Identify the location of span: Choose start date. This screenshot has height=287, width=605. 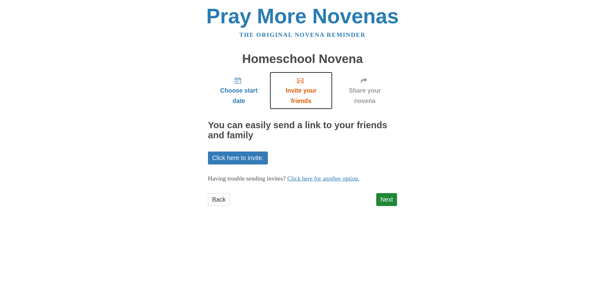
(239, 96).